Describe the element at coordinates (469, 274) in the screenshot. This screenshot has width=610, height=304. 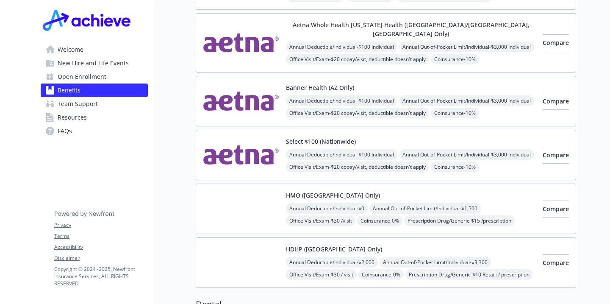
I see `span: Prescription Drug/Generic - $10 Retail: / prescription` at that location.